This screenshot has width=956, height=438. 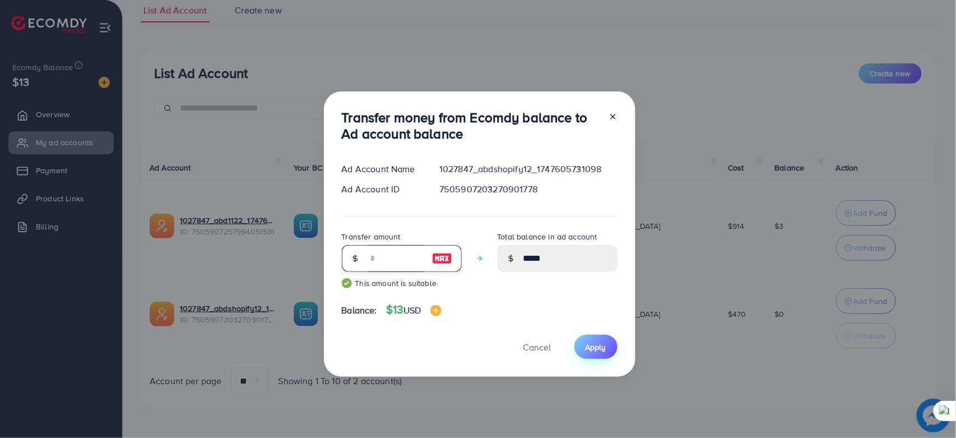 What do you see at coordinates (596, 347) in the screenshot?
I see `span: Apply` at bounding box center [596, 347].